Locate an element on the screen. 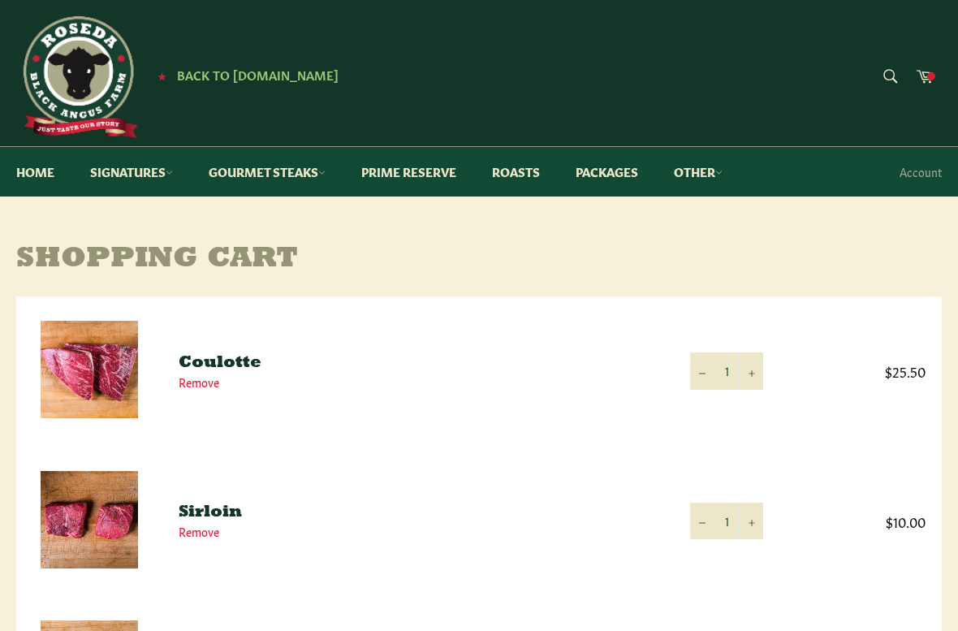 This screenshot has height=631, width=958. img: Coulotte is located at coordinates (89, 369).